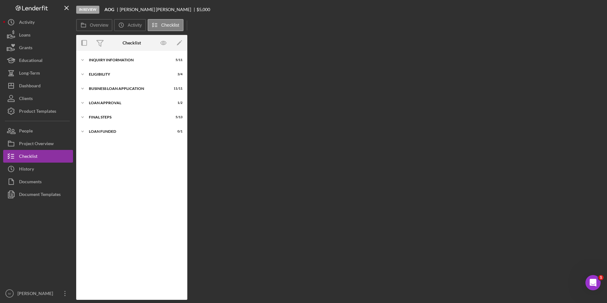 The width and height of the screenshot is (607, 303). I want to click on div: 5 / 13, so click(177, 117).